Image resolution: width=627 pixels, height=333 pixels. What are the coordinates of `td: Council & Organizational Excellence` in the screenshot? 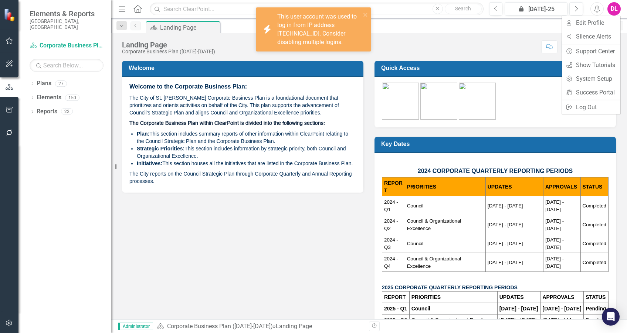 It's located at (453, 320).